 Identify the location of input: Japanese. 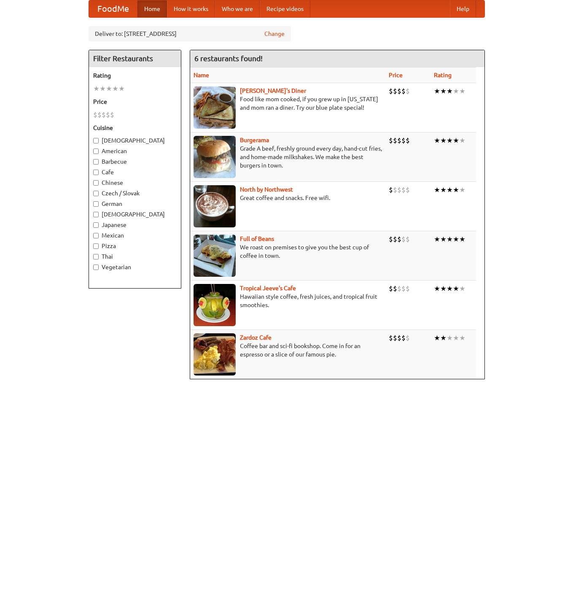
(96, 225).